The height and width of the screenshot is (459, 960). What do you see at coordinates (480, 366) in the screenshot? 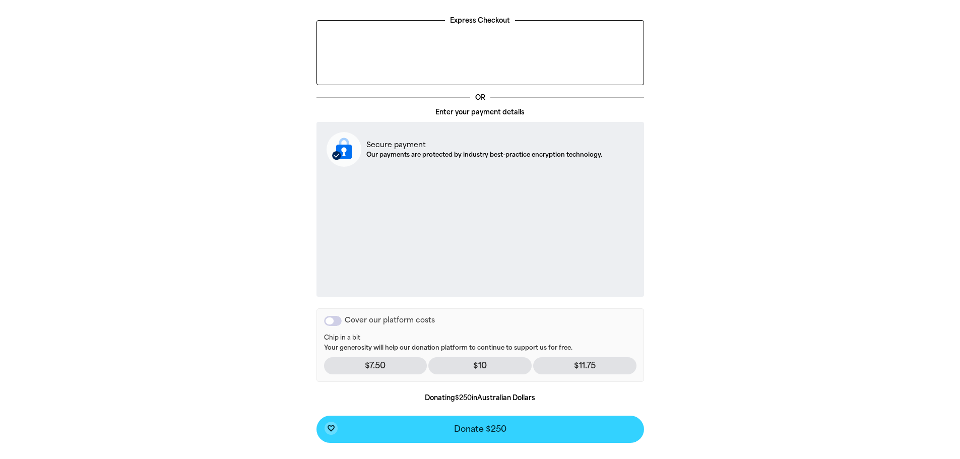
I see `p: $10` at bounding box center [480, 366].